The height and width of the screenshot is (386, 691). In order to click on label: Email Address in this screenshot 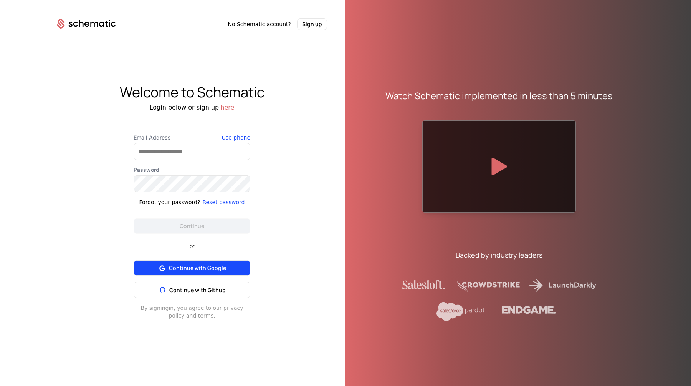, I will do `click(192, 137)`.